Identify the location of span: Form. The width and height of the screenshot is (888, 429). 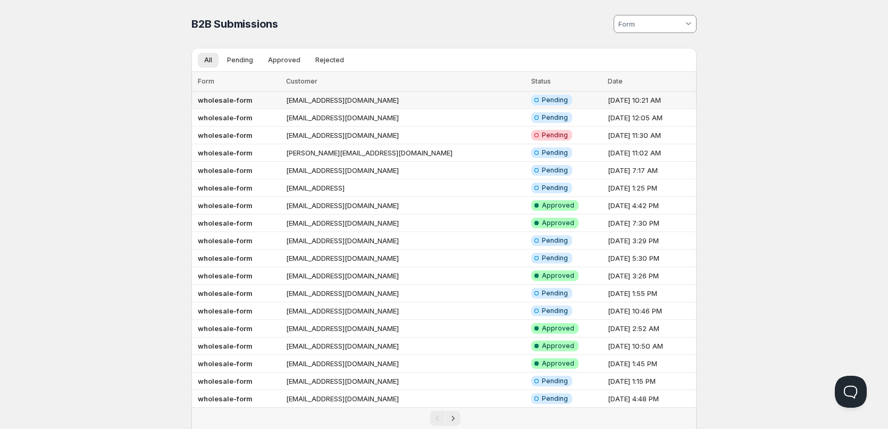
(206, 81).